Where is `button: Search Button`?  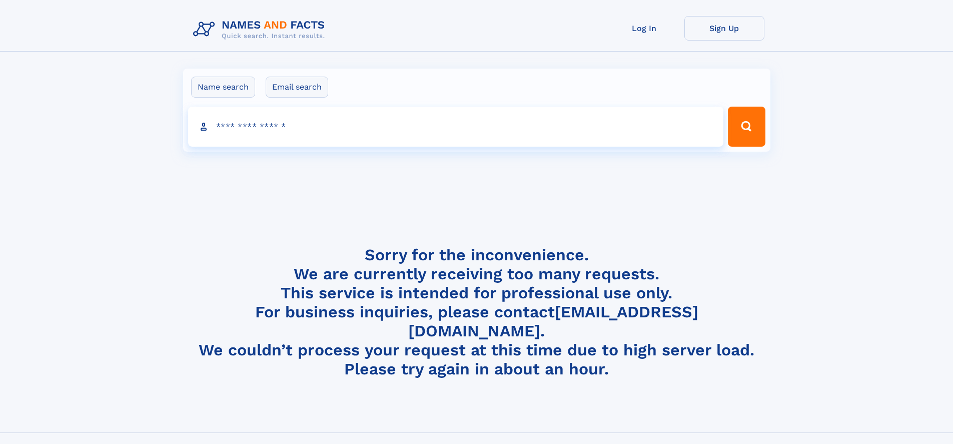 button: Search Button is located at coordinates (747, 127).